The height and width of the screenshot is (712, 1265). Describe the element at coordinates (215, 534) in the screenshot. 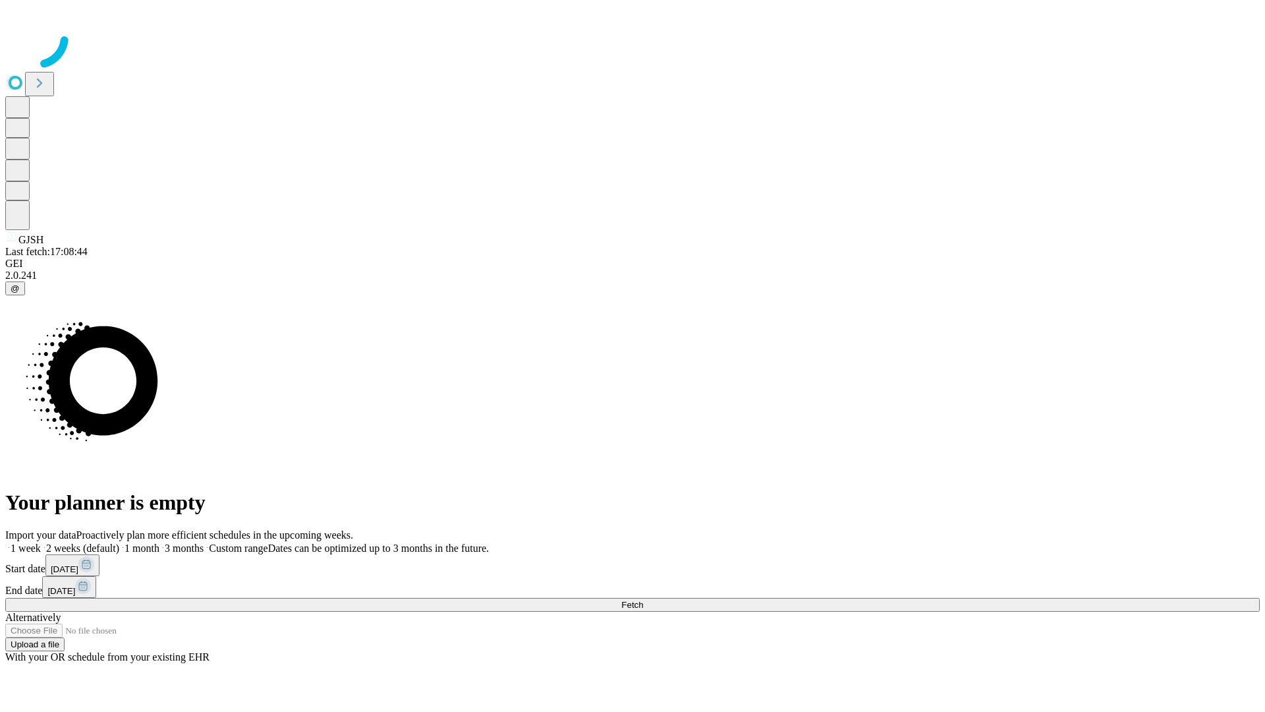

I see `span: Proactively plan more efficient schedules in the upcoming weeks.` at that location.